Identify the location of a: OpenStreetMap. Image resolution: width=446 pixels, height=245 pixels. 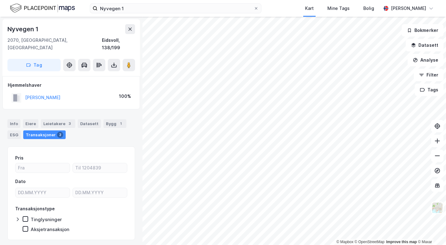
(370, 242).